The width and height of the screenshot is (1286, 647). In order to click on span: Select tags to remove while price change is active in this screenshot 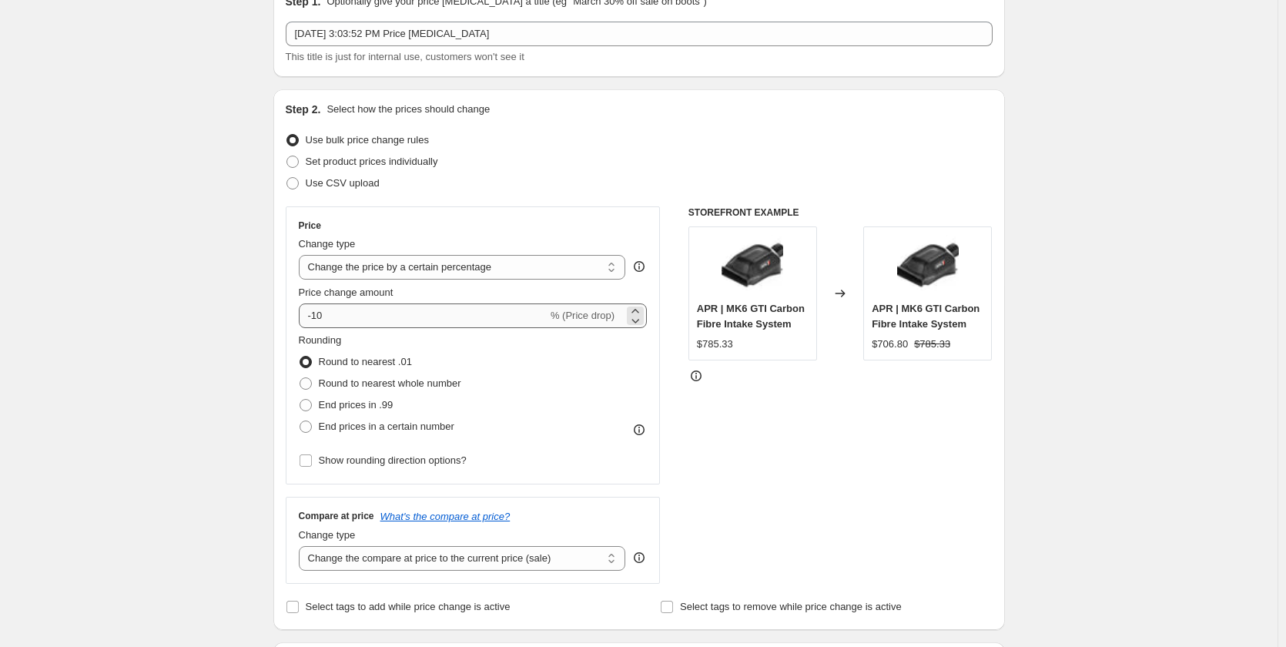, I will do `click(791, 606)`.